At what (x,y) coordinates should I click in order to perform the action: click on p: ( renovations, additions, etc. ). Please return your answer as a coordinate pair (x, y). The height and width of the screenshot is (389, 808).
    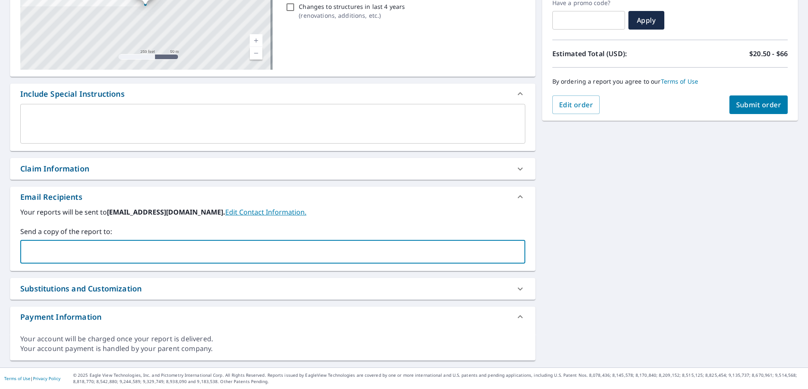
    Looking at the image, I should click on (352, 15).